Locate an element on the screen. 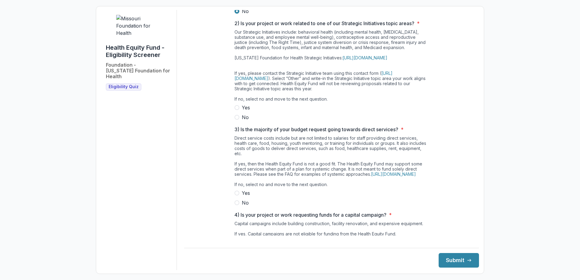 This screenshot has width=580, height=280. div: Direct service costs include but are not limited to salaries for staff providing direct services,... is located at coordinates (332, 163).